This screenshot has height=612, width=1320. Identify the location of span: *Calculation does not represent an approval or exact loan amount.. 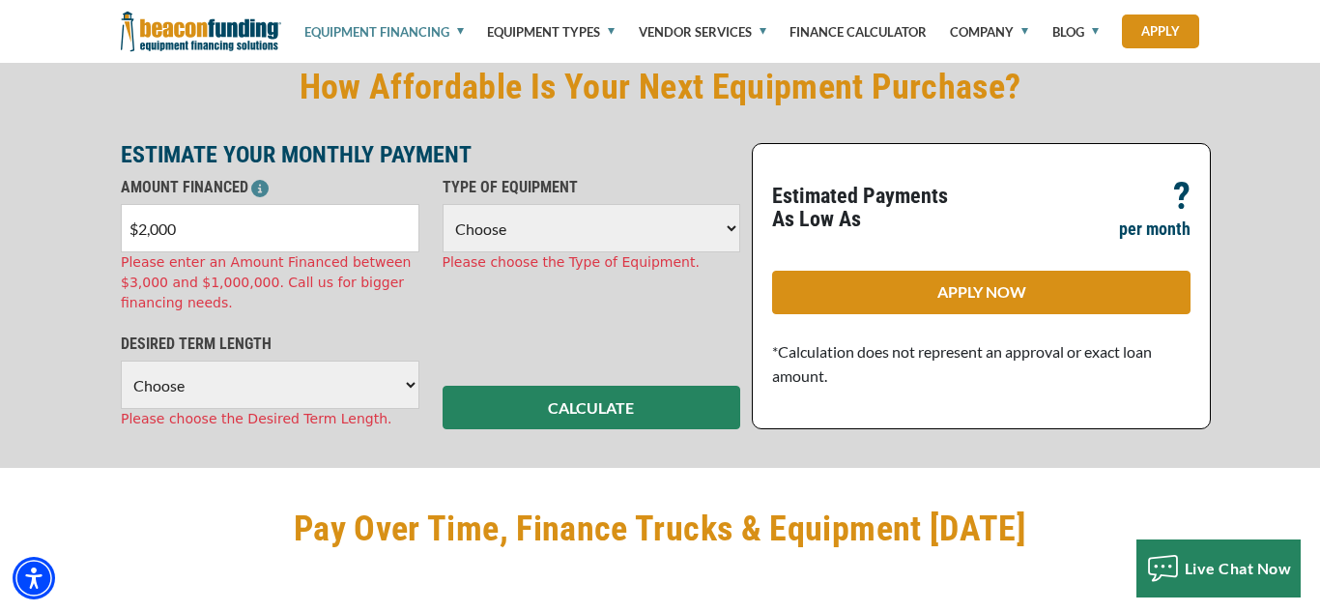
(962, 363).